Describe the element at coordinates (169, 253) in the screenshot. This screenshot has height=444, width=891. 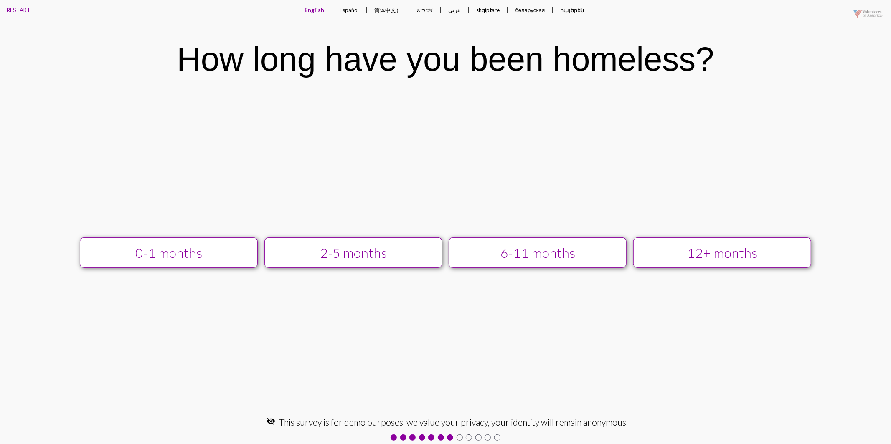
I see `div: 0-1 months` at that location.